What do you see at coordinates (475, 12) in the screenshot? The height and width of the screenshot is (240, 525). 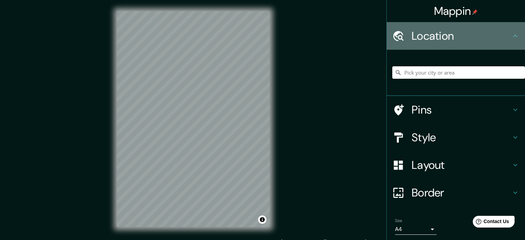 I see `img: pin-icon.png` at bounding box center [475, 12].